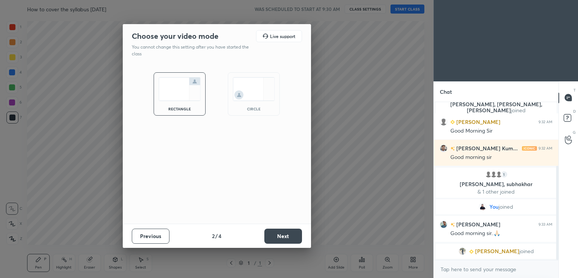 This screenshot has height=278, width=578. What do you see at coordinates (193, 50) in the screenshot?
I see `p: You cannot change this setting after you have started the class` at bounding box center [193, 50].